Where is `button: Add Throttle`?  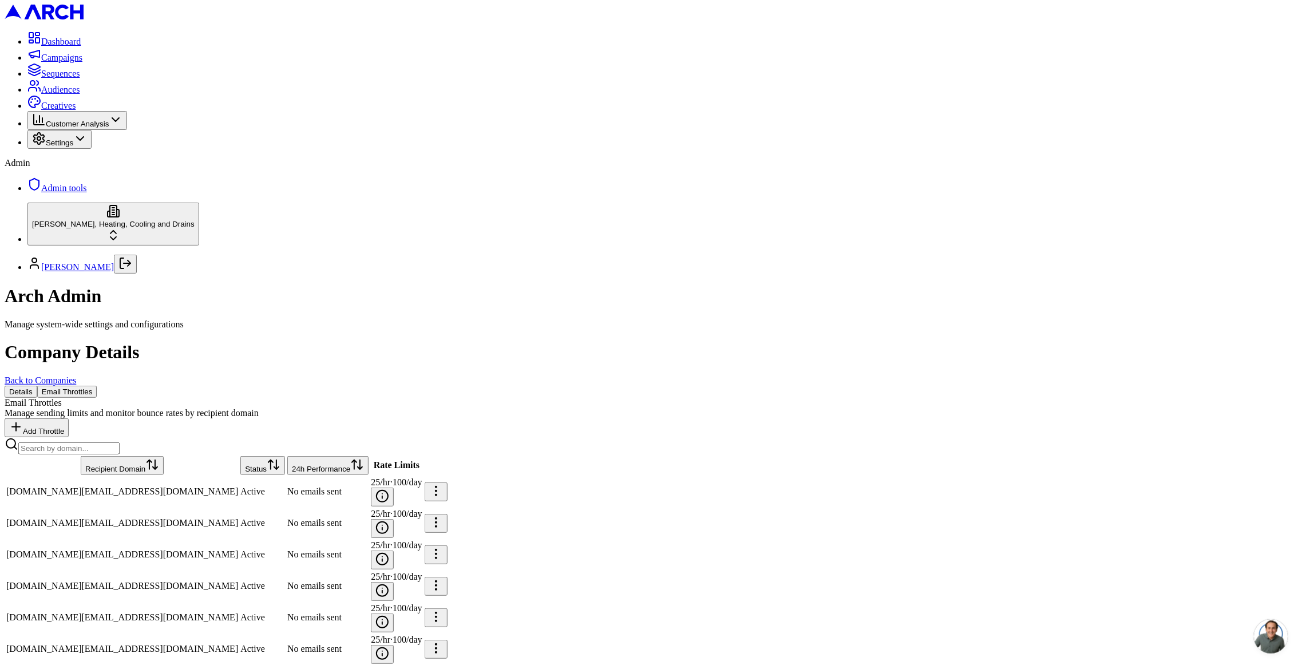
button: Add Throttle is located at coordinates (37, 428).